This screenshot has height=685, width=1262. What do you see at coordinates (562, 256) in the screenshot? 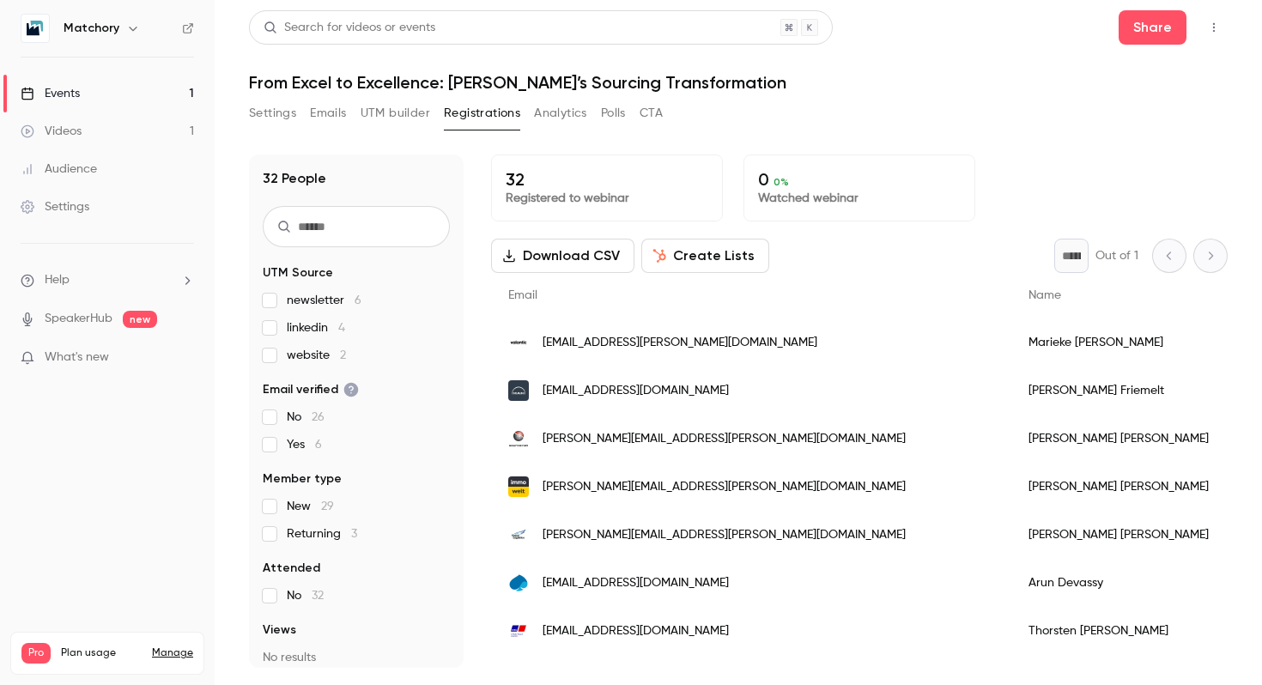
I see `button: Download CSV` at bounding box center [562, 256].